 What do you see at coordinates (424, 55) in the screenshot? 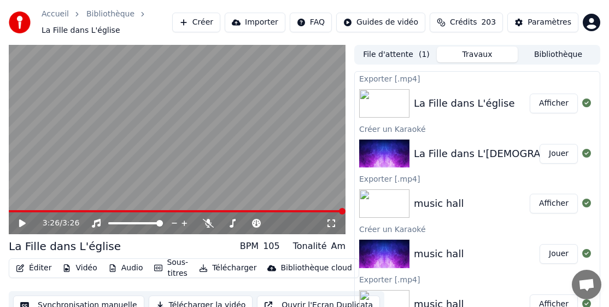
I see `span: ( 1 )` at bounding box center [424, 55].